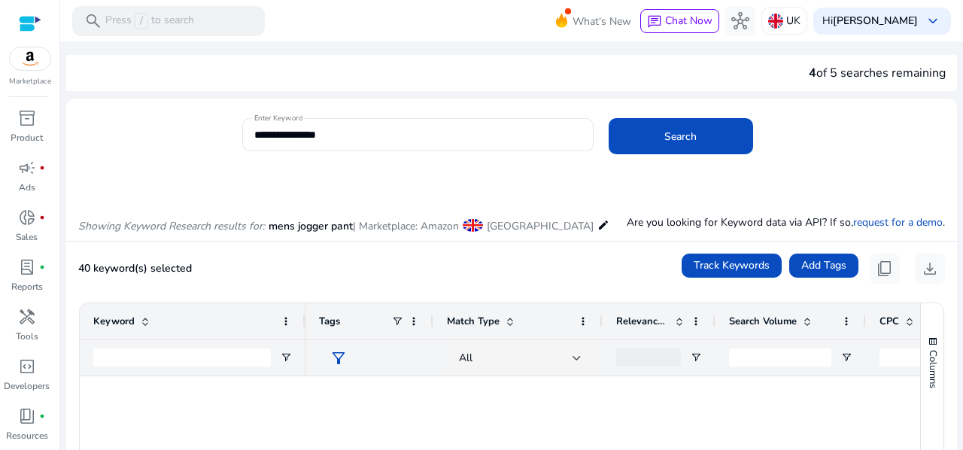 Image resolution: width=963 pixels, height=450 pixels. I want to click on p: Are you looking for Keyword data via API? If so, ., so click(785, 222).